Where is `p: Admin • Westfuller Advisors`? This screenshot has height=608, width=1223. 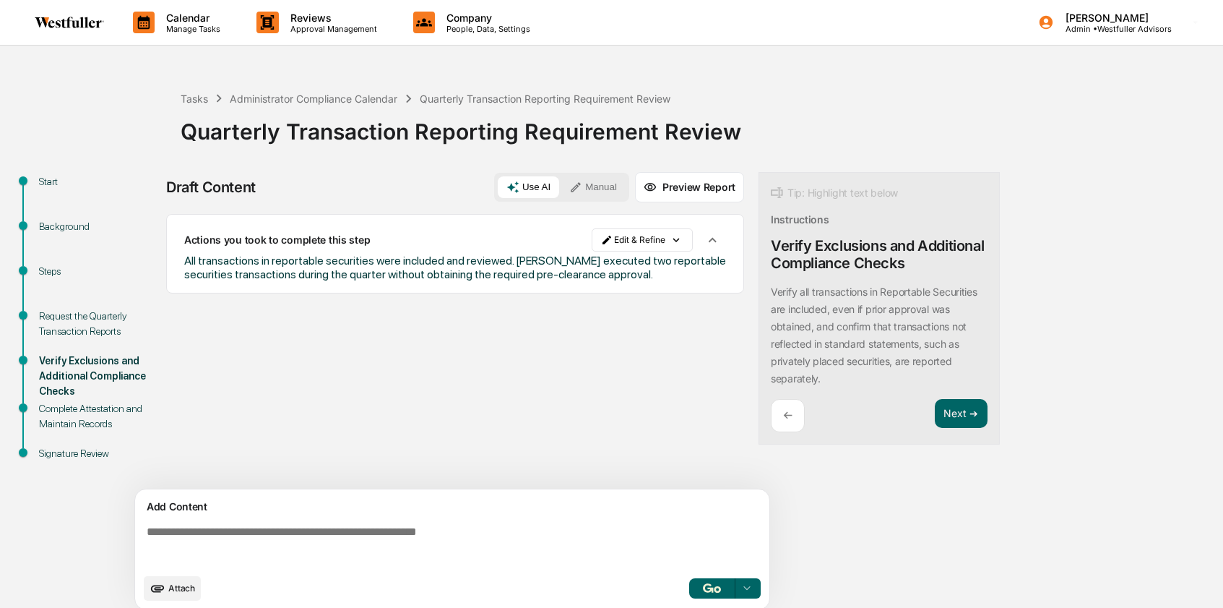 p: Admin • Westfuller Advisors is located at coordinates (1113, 29).